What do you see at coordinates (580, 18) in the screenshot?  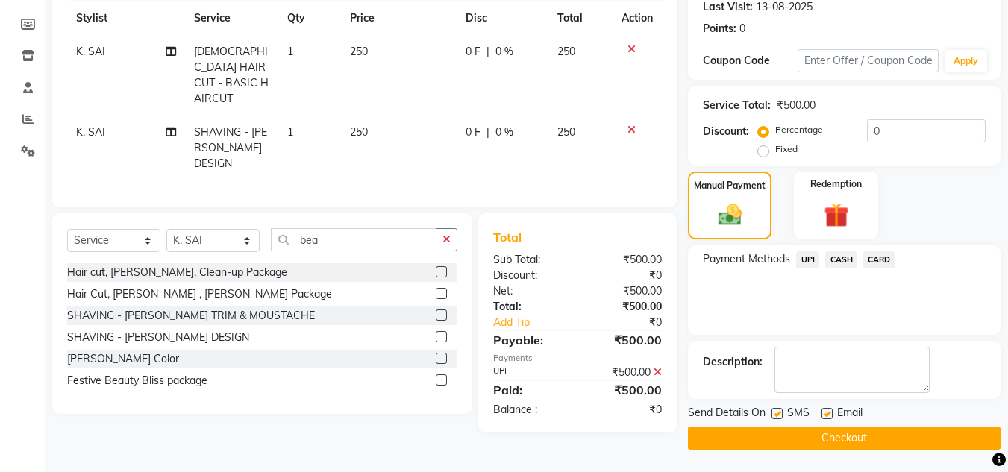 I see `th: Total` at bounding box center [580, 18].